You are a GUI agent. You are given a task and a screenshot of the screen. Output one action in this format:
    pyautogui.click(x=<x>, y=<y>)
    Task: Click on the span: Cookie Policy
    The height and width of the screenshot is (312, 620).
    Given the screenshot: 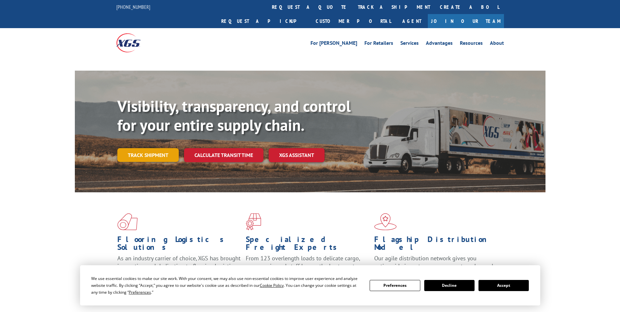 What is the action you would take?
    pyautogui.click(x=272, y=285)
    